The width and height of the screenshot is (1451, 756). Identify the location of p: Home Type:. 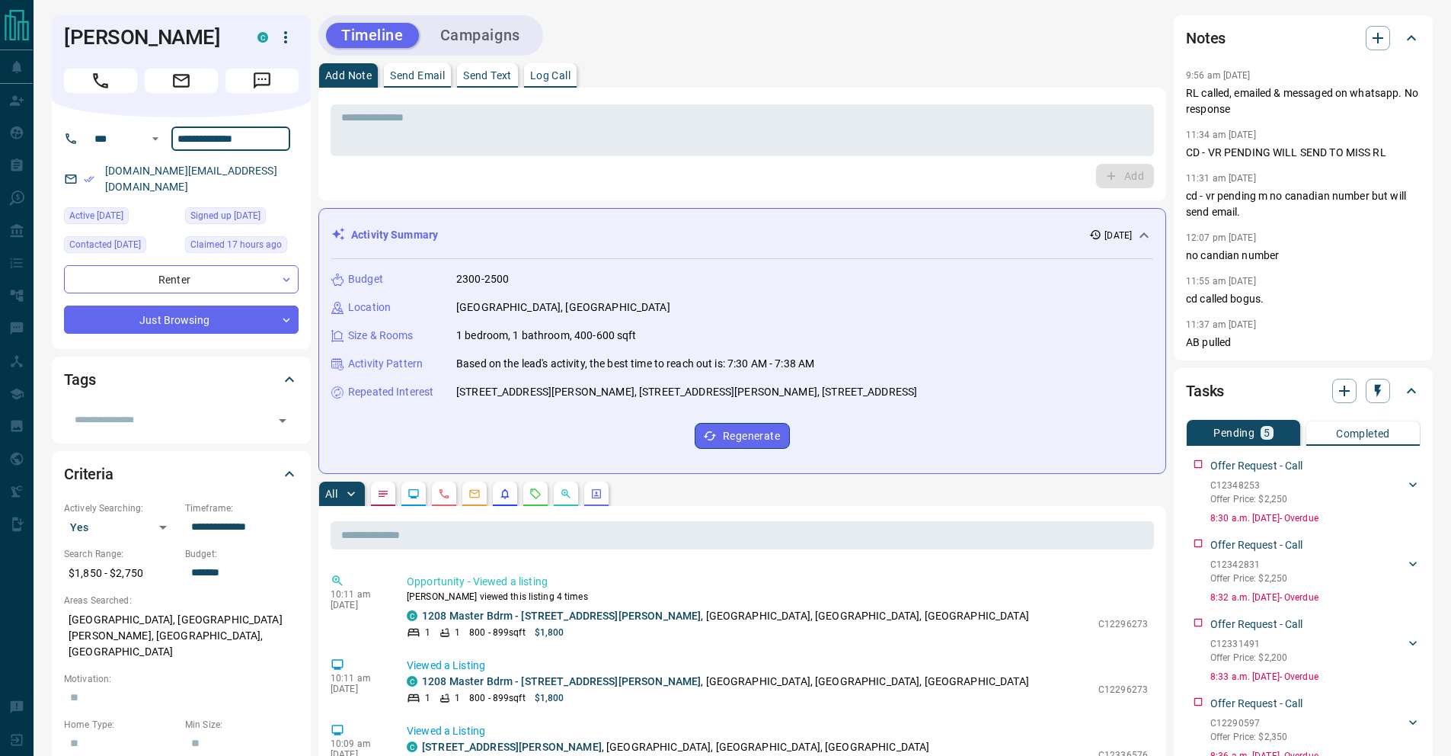
(120, 724).